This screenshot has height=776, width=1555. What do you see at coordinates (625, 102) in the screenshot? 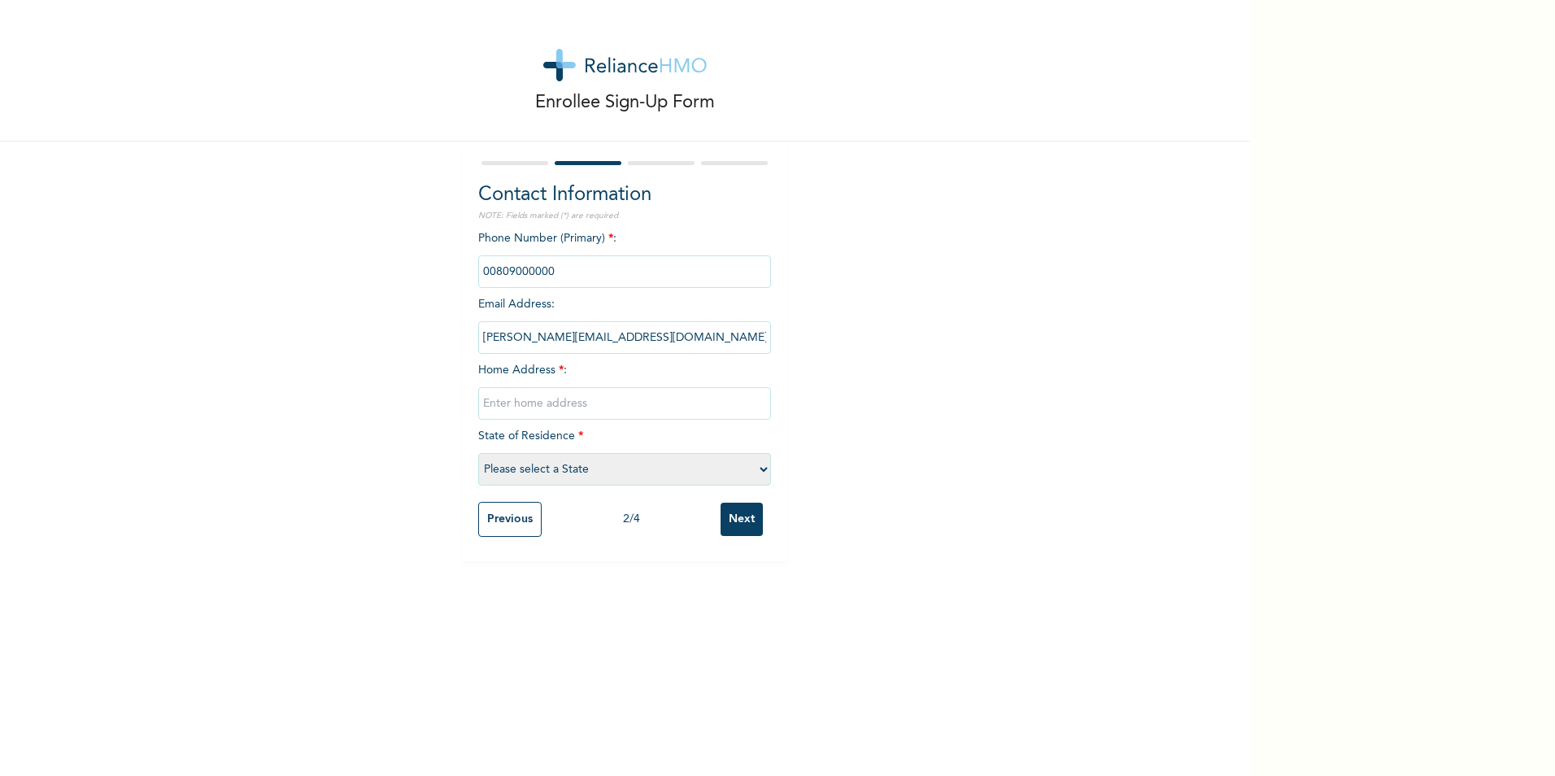
I see `p: Enrollee Sign-Up Form` at bounding box center [625, 102].